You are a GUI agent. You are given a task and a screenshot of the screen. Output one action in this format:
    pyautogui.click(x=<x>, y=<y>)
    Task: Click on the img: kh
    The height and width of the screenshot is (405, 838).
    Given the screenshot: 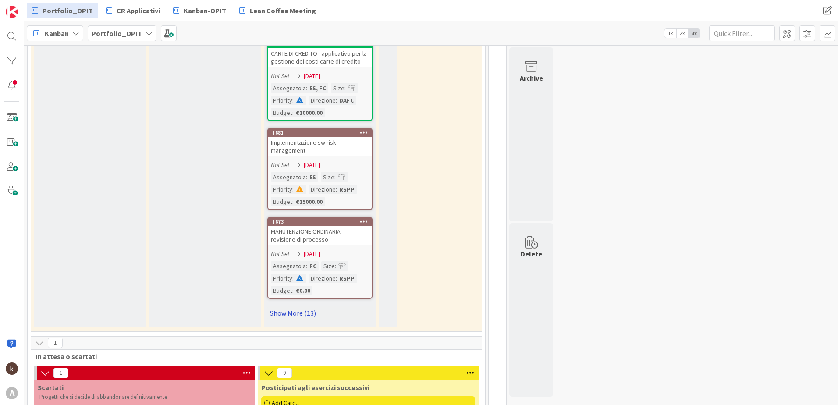 What is the action you would take?
    pyautogui.click(x=12, y=369)
    